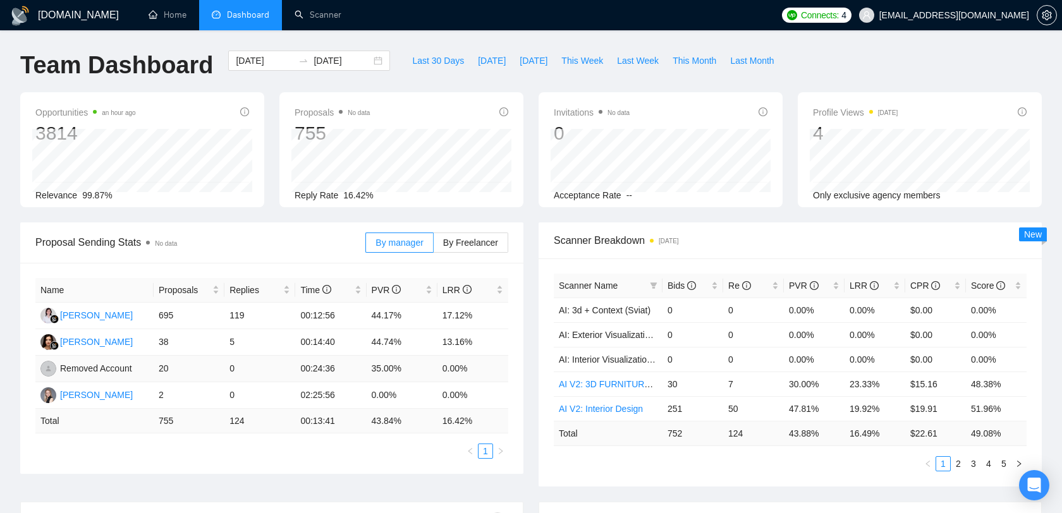  Describe the element at coordinates (739, 286) in the screenshot. I see `span: Re` at that location.